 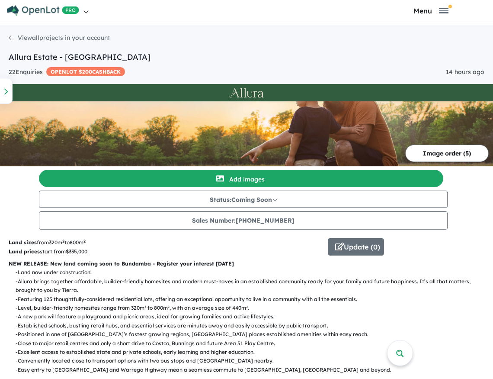 What do you see at coordinates (254, 352) in the screenshot?
I see `p: - Excellent access to established state and private schools, early learning and higher education.` at bounding box center [254, 352].